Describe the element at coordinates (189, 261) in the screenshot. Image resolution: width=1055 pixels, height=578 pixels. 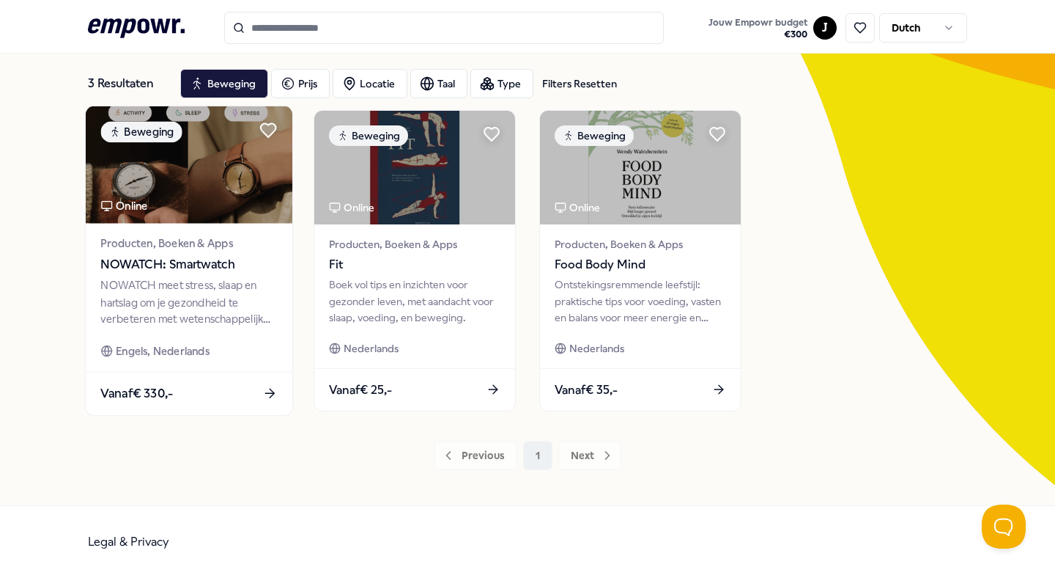
I see `a: package imageBewegingOnlineProducten, Boeken & AppsNOWATCH: SmartwatchNOWATCH meet stress, slaap ...` at that location.